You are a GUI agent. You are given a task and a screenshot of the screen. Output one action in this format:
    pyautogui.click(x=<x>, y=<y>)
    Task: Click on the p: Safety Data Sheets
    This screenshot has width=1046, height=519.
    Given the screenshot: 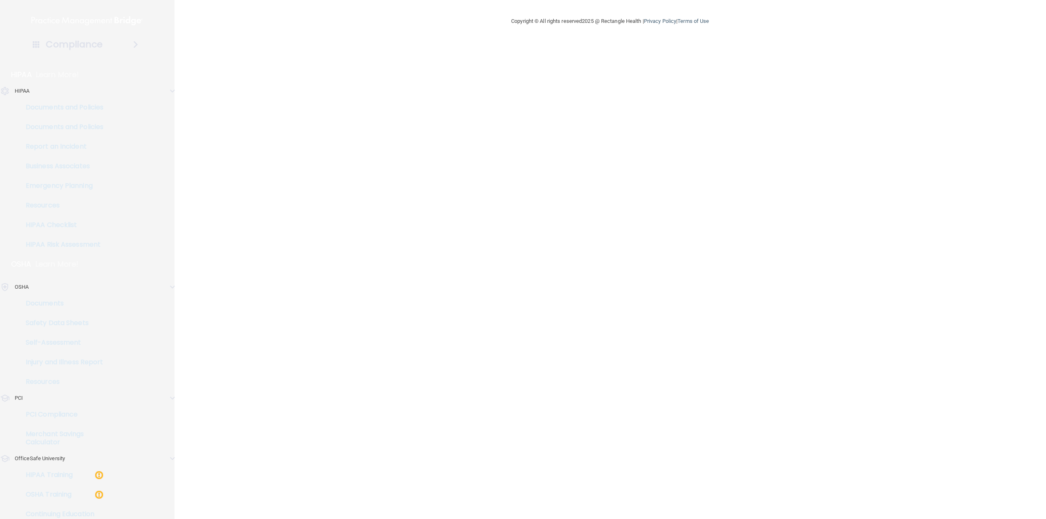 What is the action you would take?
    pyautogui.click(x=61, y=323)
    